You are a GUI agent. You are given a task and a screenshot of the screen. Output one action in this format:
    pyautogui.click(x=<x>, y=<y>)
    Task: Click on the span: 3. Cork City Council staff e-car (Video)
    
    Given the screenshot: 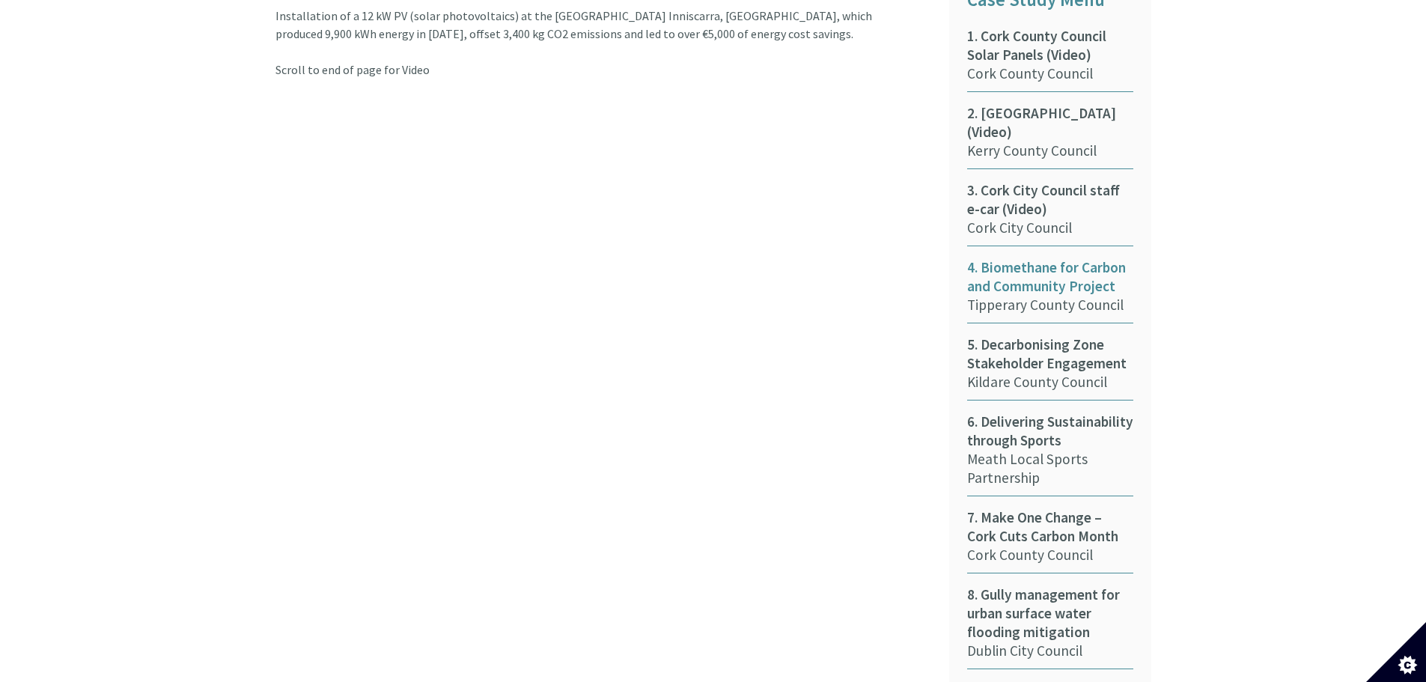 What is the action you would take?
    pyautogui.click(x=1050, y=200)
    